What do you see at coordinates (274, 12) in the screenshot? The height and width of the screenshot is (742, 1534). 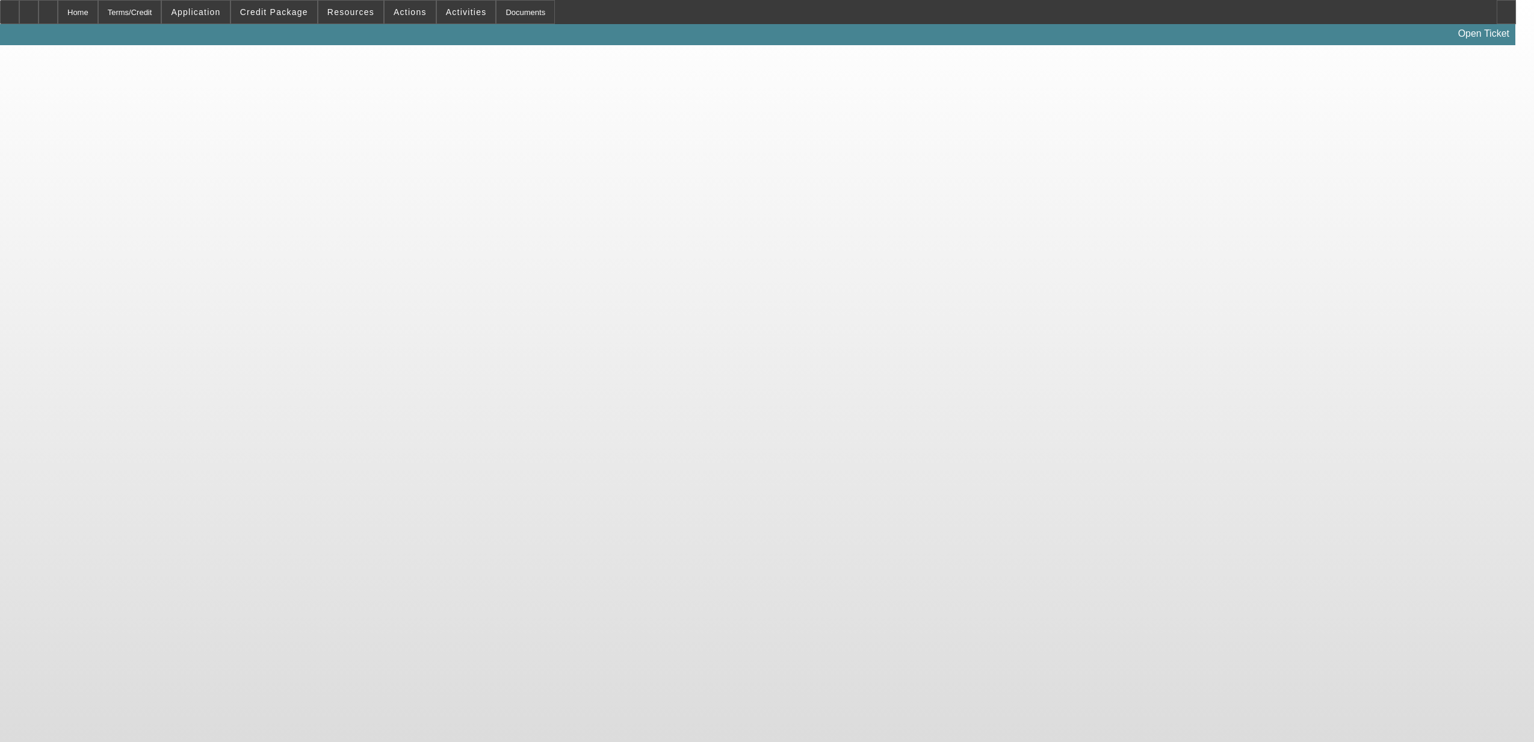 I see `button: Credit Package` at bounding box center [274, 12].